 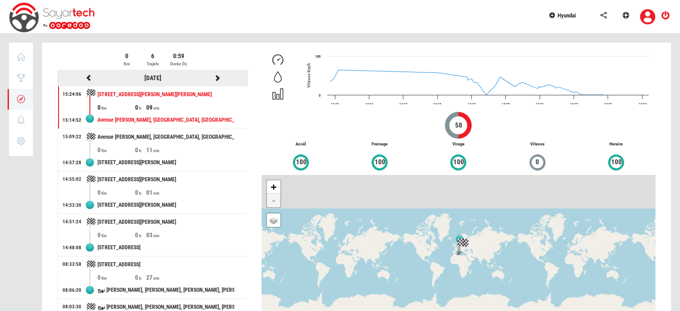 What do you see at coordinates (72, 179) in the screenshot?
I see `div: 14:55:02` at bounding box center [72, 179].